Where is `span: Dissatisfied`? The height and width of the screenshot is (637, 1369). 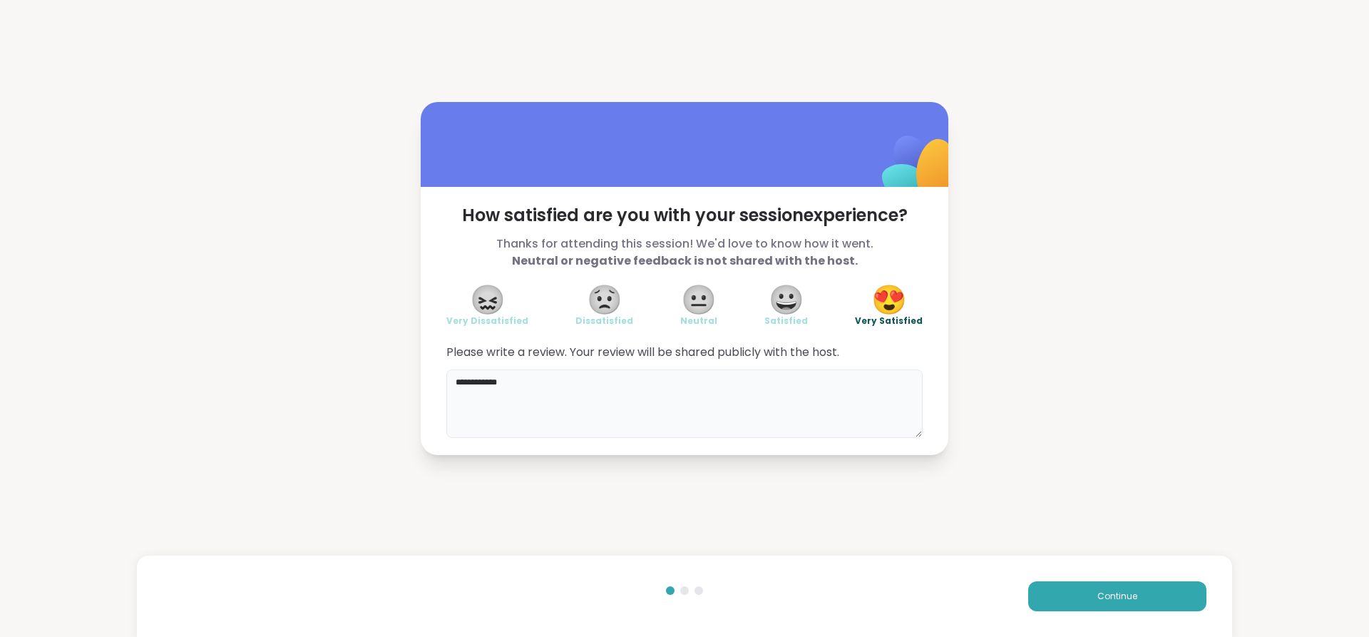 span: Dissatisfied is located at coordinates (604, 321).